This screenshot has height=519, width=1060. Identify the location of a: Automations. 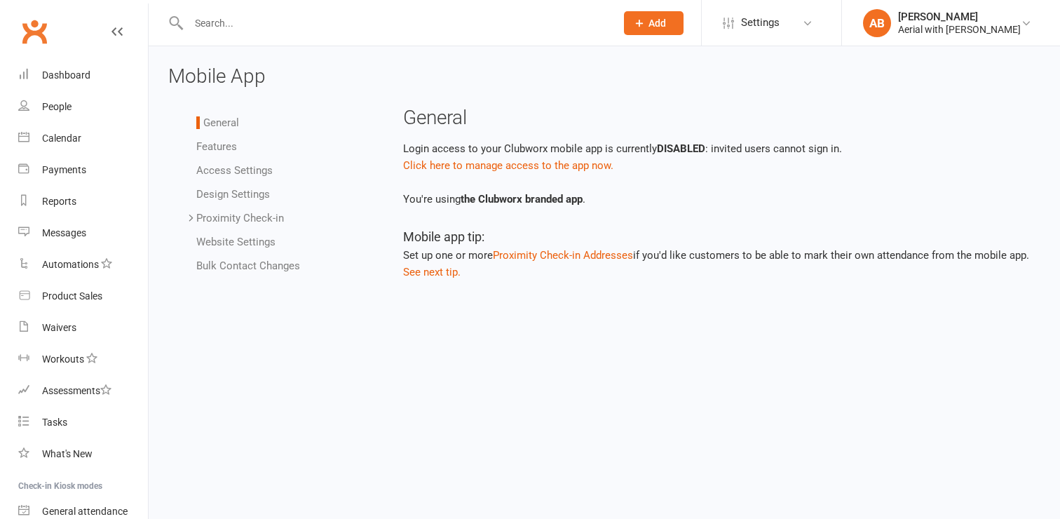
(83, 264).